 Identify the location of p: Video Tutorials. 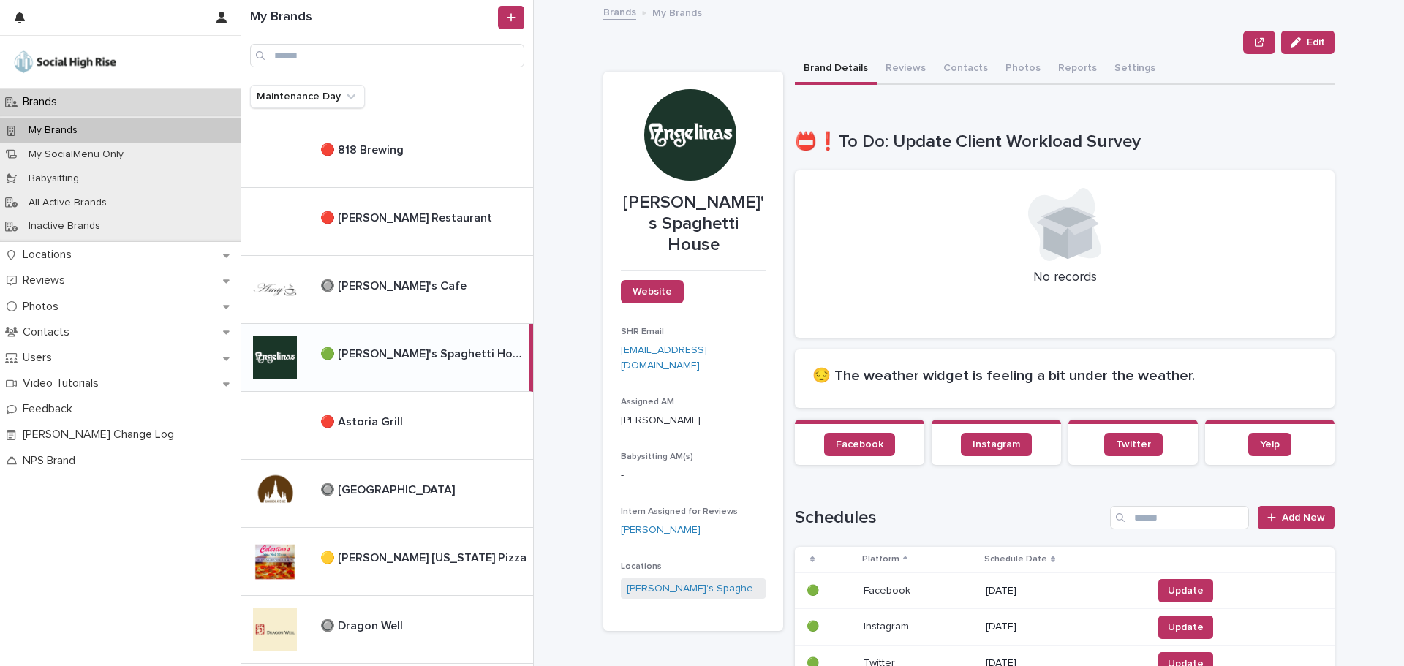
(64, 383).